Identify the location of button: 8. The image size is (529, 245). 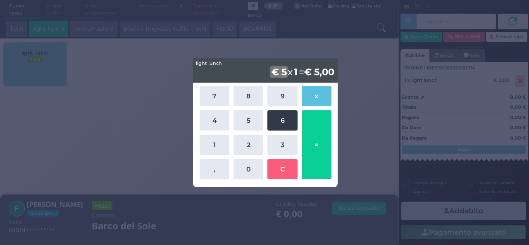
(248, 96).